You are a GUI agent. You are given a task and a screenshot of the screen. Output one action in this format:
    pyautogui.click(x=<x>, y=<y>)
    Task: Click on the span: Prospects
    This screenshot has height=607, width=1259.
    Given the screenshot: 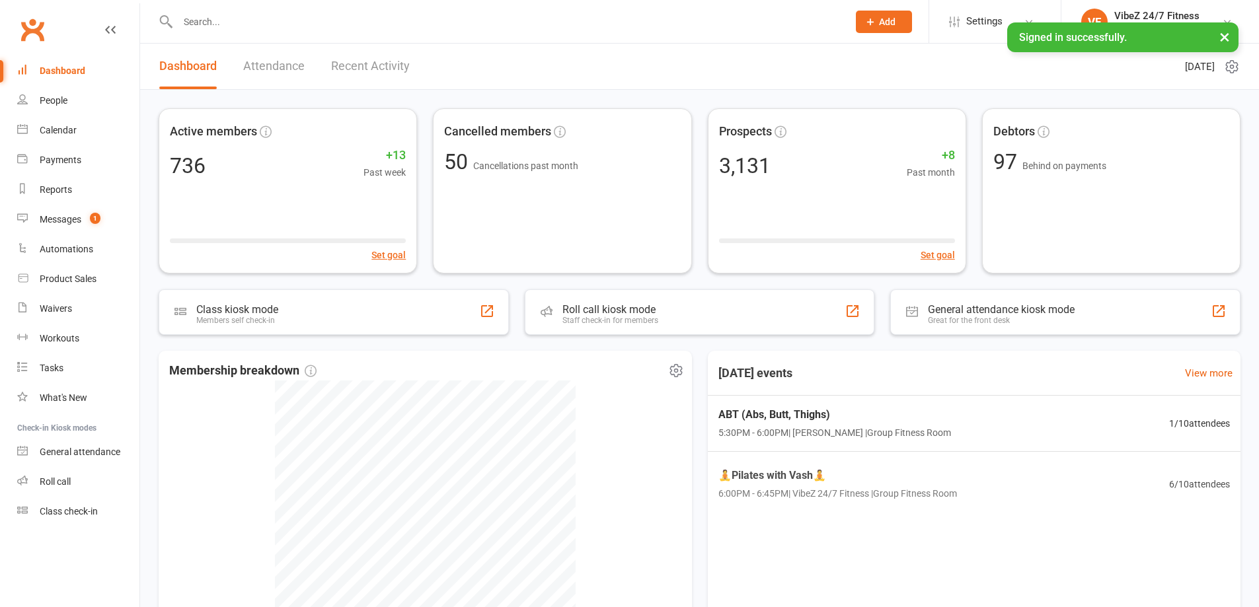 What is the action you would take?
    pyautogui.click(x=745, y=131)
    